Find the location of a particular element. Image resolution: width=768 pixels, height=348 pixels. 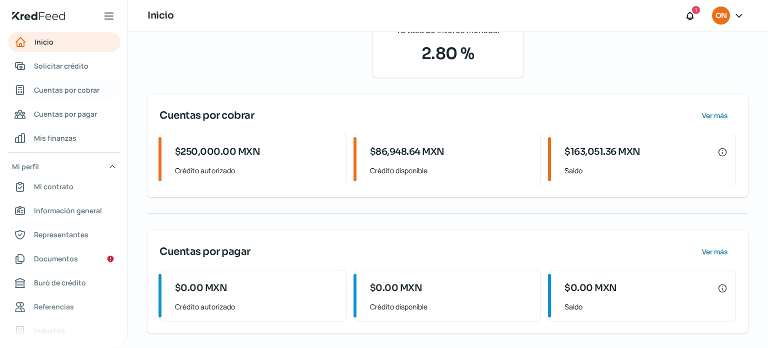

span: 2.80 % is located at coordinates (448, 54).